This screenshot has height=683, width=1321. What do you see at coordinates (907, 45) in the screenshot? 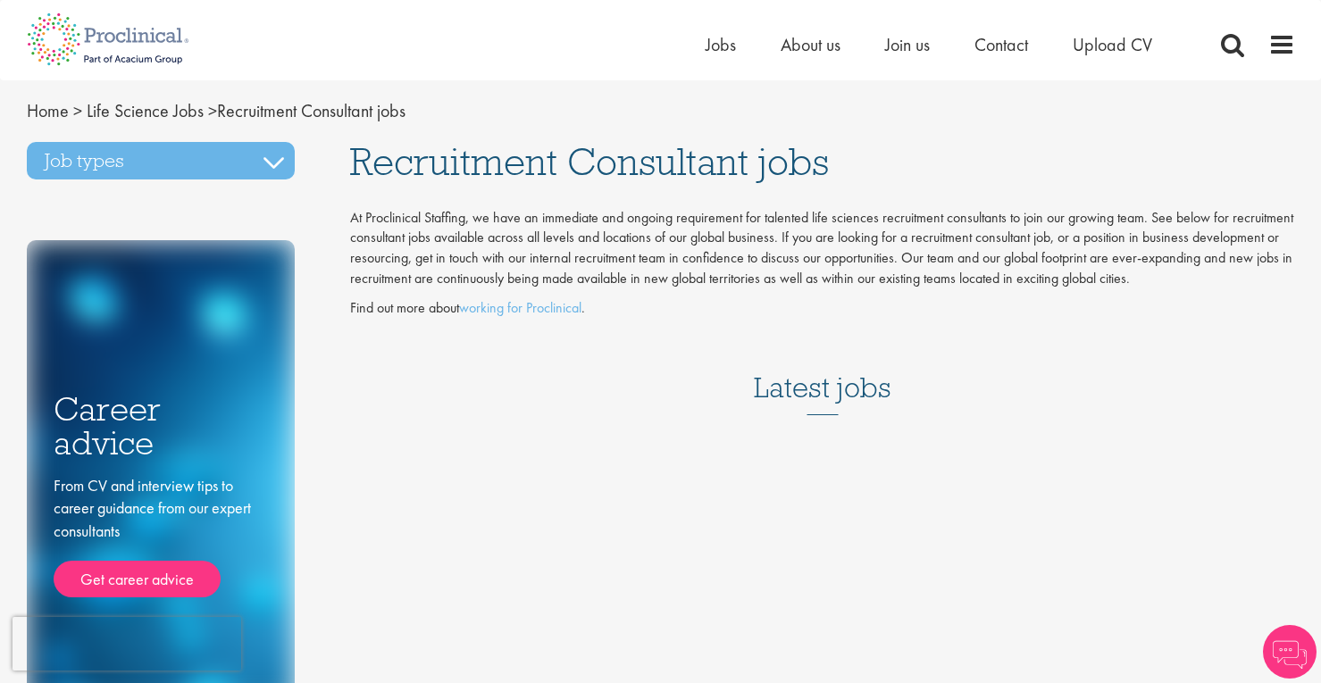
I see `a: Join us` at bounding box center [907, 45].